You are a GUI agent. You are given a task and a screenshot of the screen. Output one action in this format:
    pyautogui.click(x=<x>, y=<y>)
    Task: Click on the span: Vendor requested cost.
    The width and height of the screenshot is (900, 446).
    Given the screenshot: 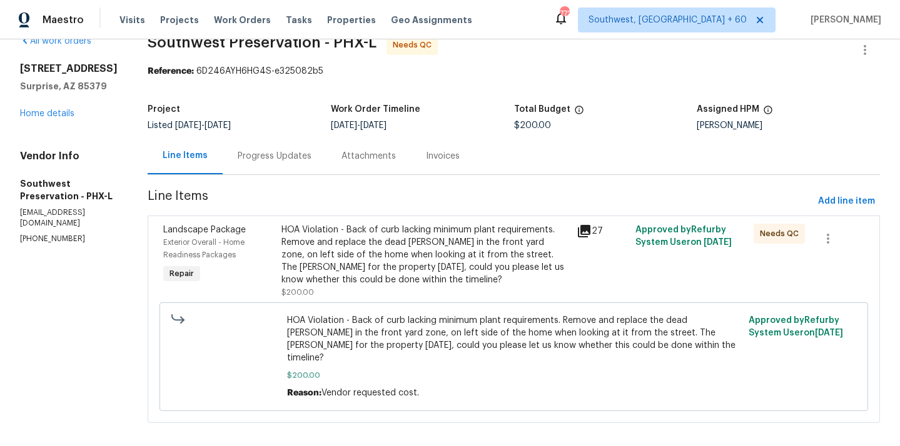 What is the action you would take?
    pyautogui.click(x=370, y=393)
    